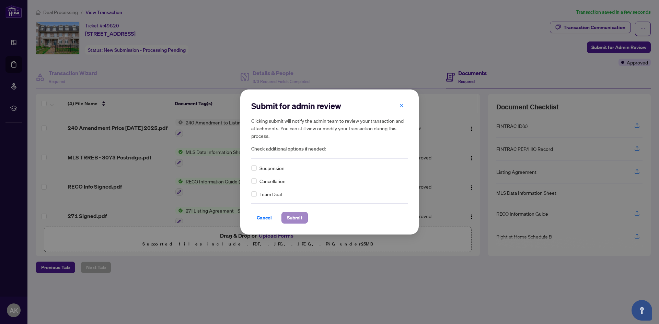  I want to click on span: Submit, so click(294, 218).